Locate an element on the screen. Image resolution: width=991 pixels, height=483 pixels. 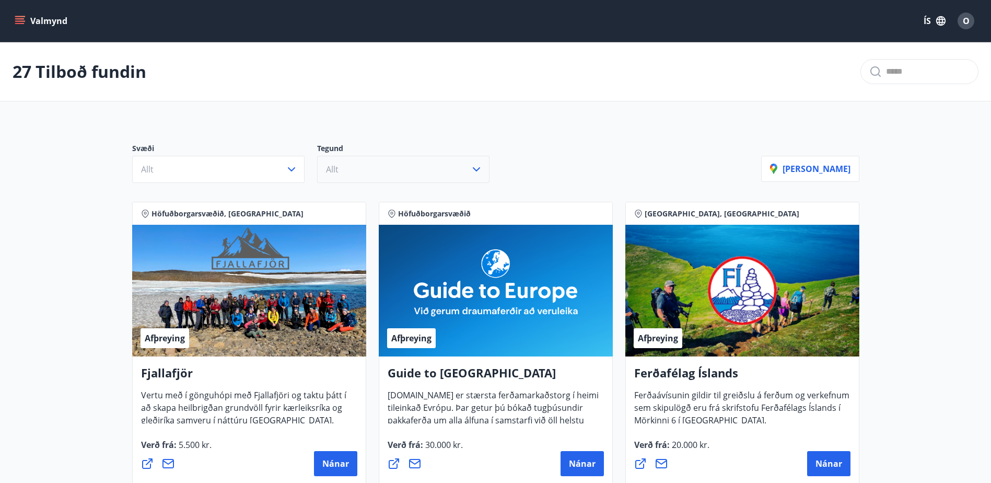
span: 5.500 kr. is located at coordinates (194, 445).